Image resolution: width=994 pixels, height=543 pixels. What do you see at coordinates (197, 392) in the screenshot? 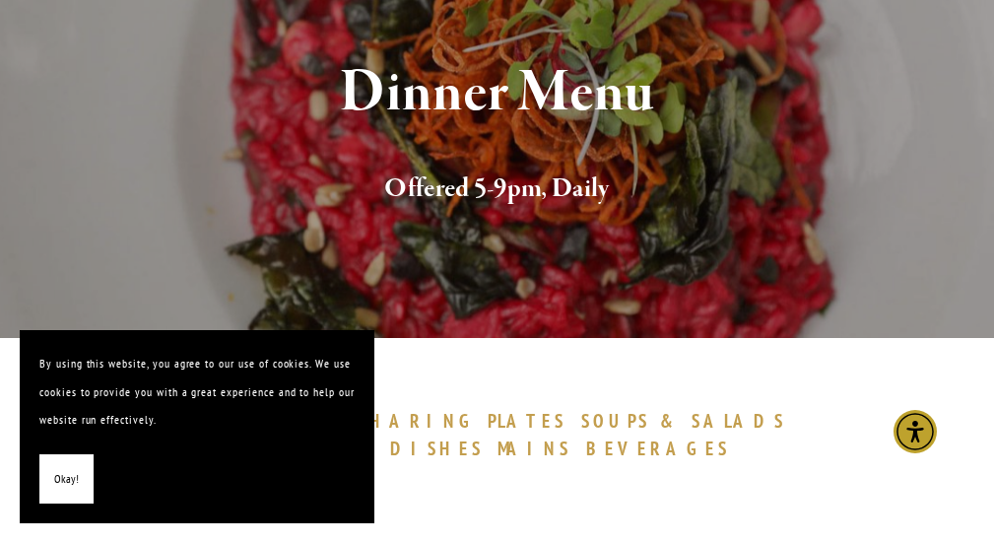
I see `p: By using this website, you agree to our use of cookies. We use cookies to provide you with a grea...` at bounding box center [197, 392].